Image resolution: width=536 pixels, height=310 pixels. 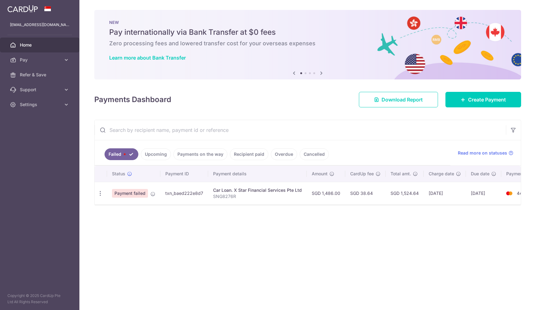 What do you see at coordinates (40, 90) in the screenshot?
I see `span: Support` at bounding box center [40, 90].